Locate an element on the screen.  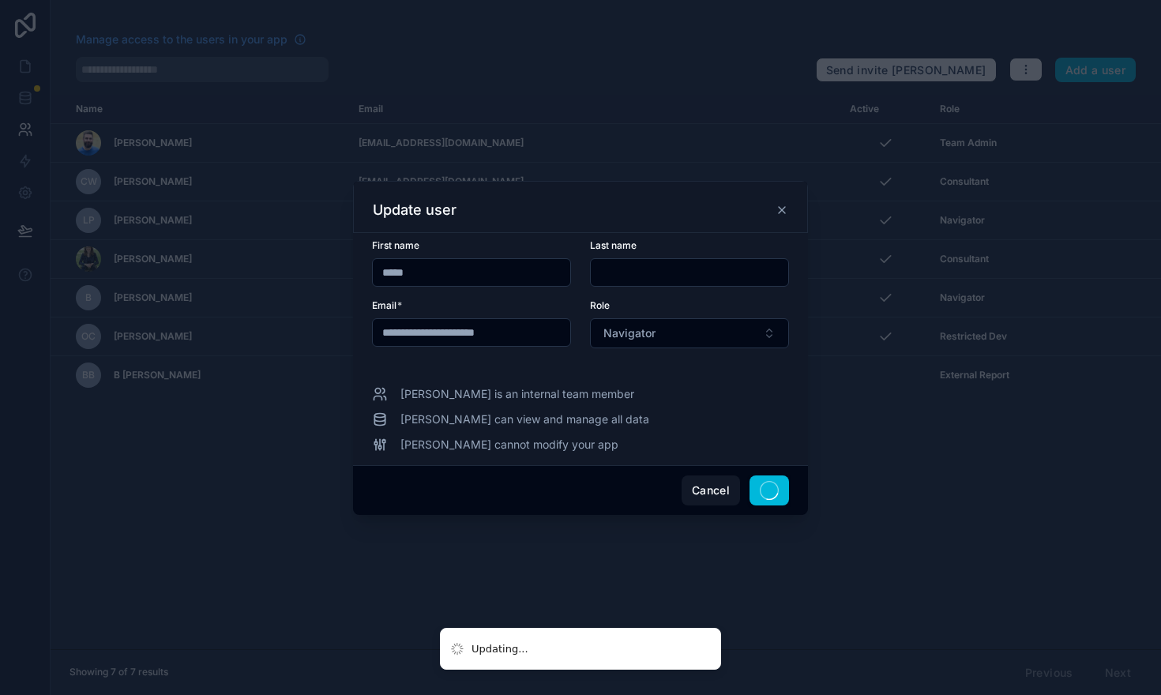
h3: Update user is located at coordinates (415, 210).